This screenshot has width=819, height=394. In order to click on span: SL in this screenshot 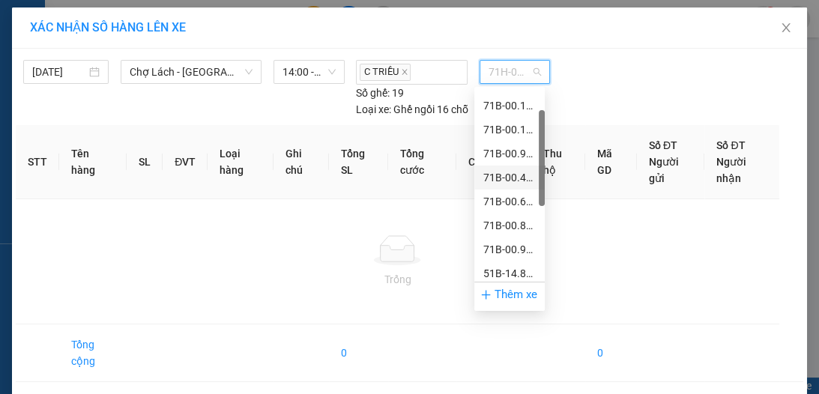, I will do `click(182, 115)`.